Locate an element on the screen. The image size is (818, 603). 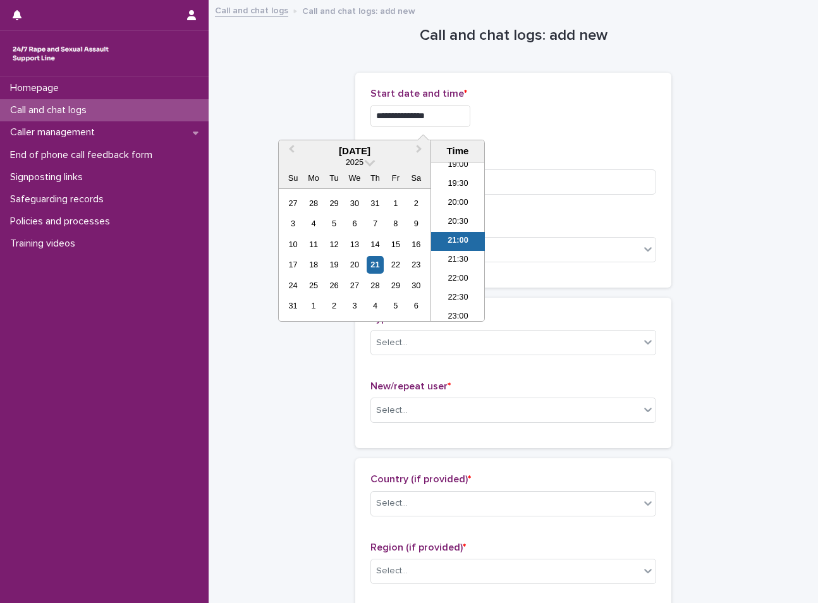
div: Choose Saturday, September 6th, 2025 is located at coordinates (416, 305).